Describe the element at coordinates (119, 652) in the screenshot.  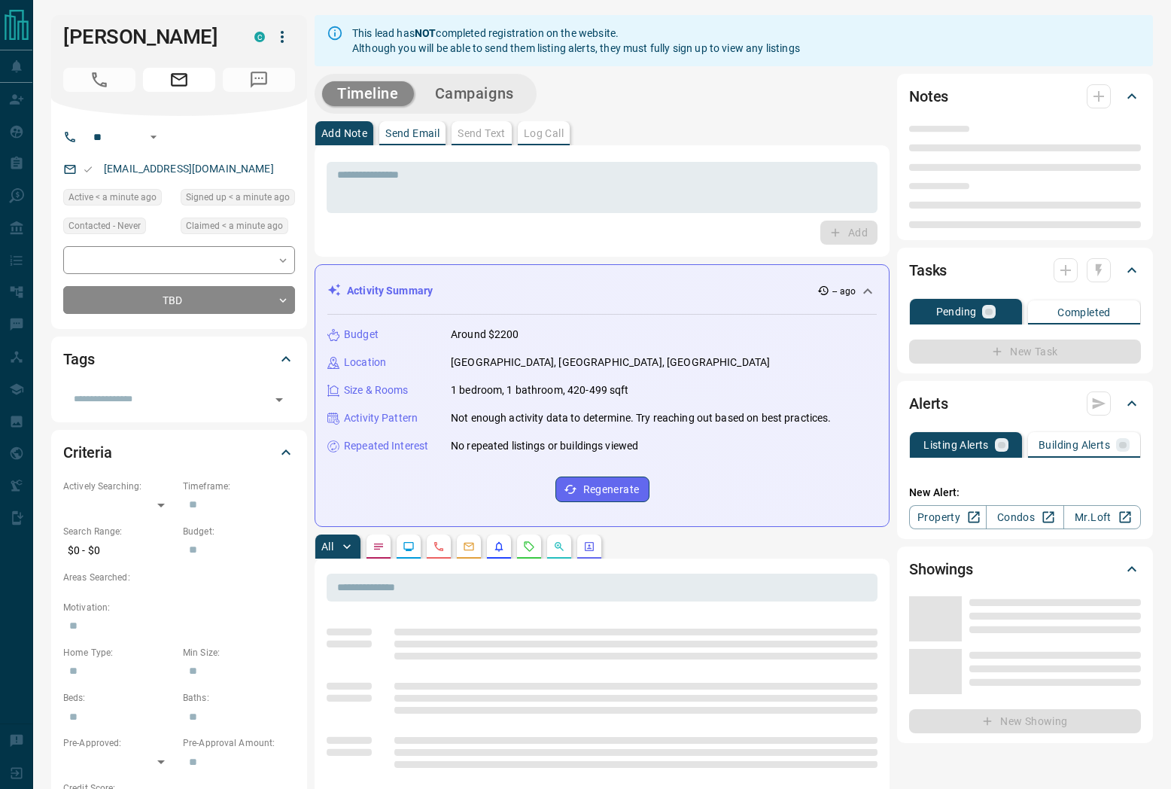
I see `p: Home Type:` at that location.